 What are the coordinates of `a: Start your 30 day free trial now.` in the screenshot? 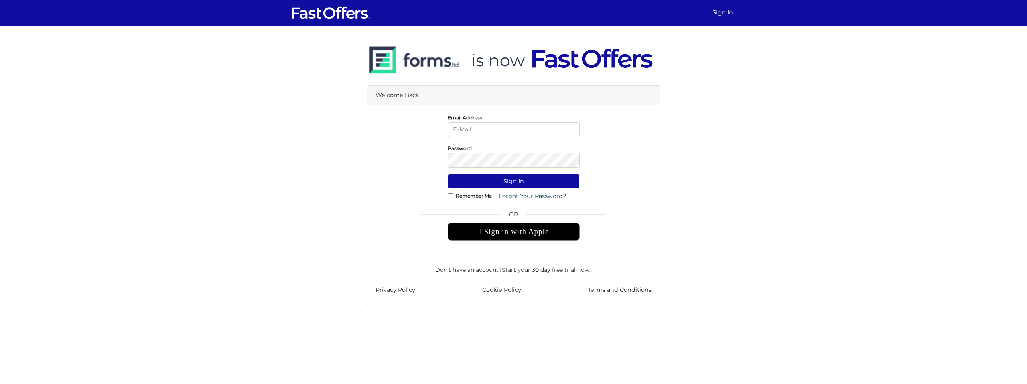 It's located at (546, 270).